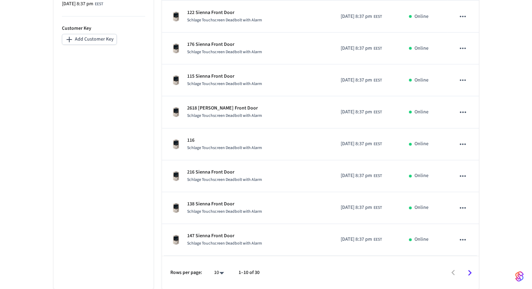 The height and width of the screenshot is (289, 532). I want to click on p: 115 Sienna Front Door, so click(224, 76).